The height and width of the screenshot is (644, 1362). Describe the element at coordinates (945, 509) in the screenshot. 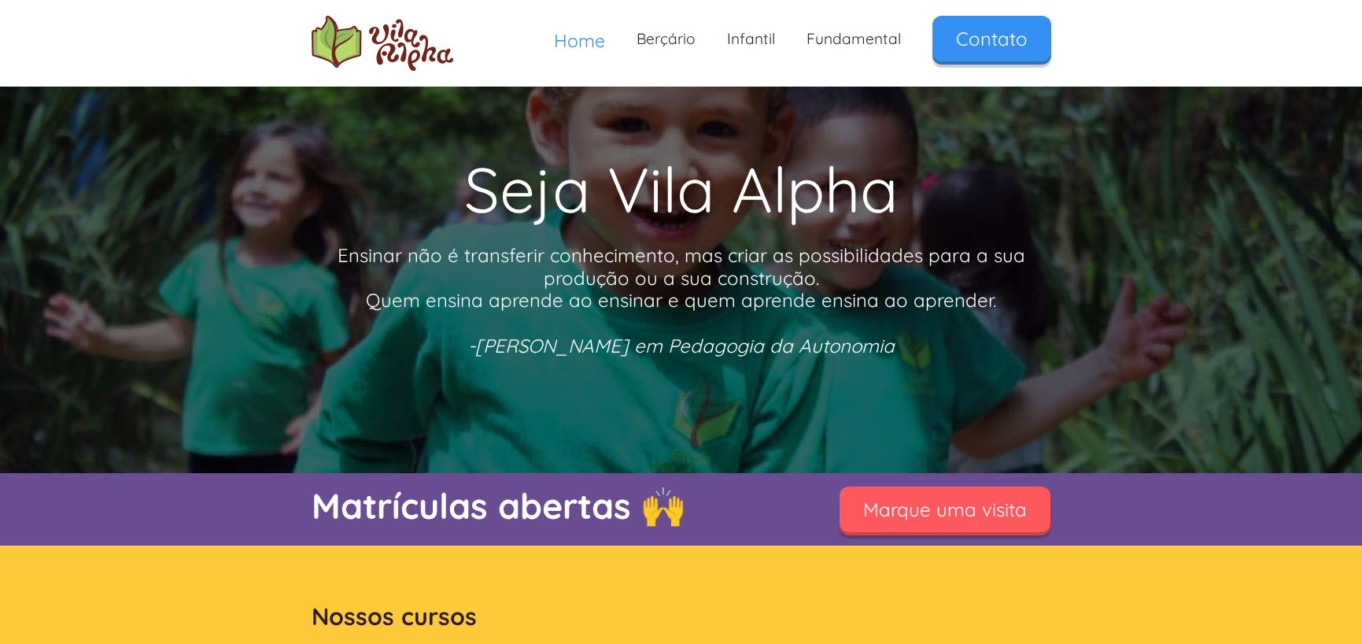

I see `a: Marque uma visita` at that location.